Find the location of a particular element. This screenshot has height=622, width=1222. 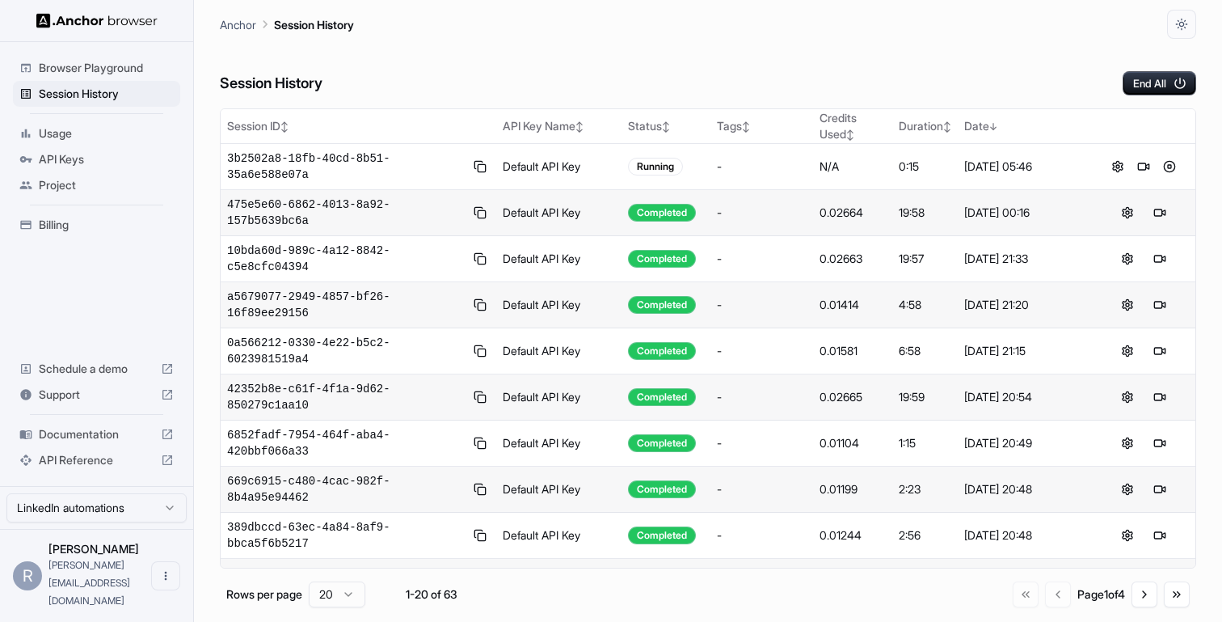

p: Rows per page is located at coordinates (264, 594).